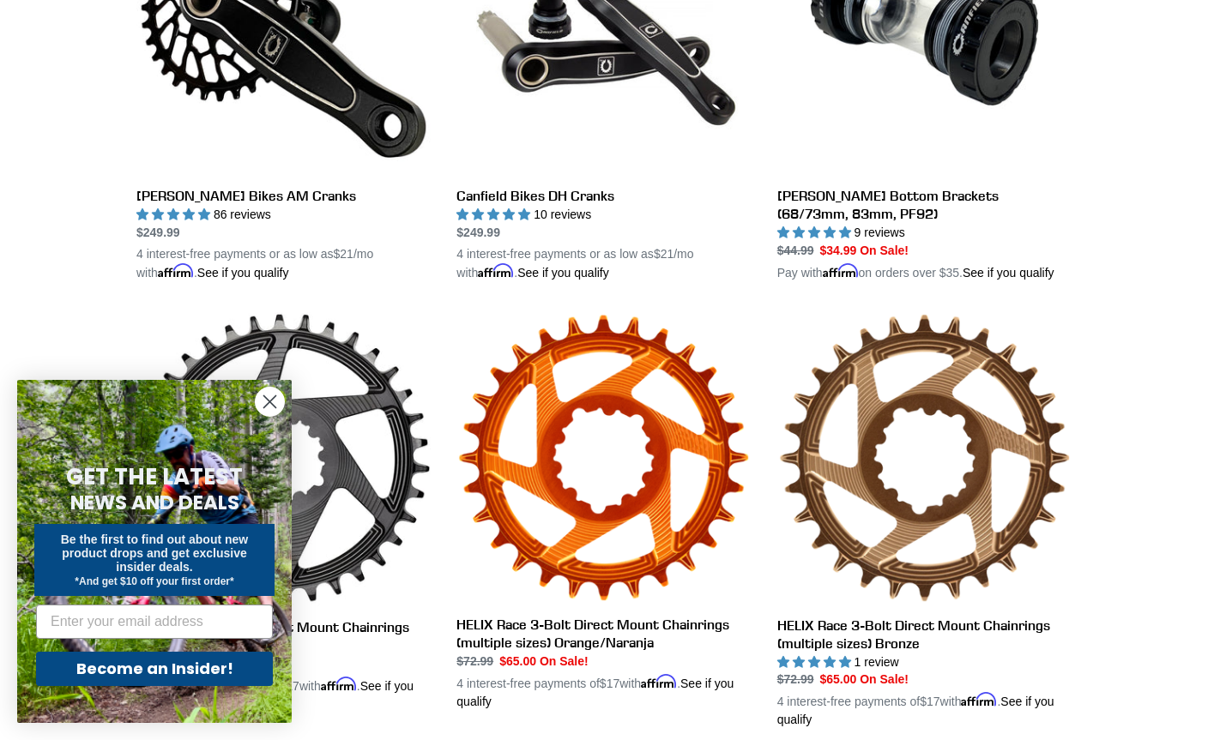 The width and height of the screenshot is (1208, 740). Describe the element at coordinates (269, 401) in the screenshot. I see `button: Close dialog` at that location.